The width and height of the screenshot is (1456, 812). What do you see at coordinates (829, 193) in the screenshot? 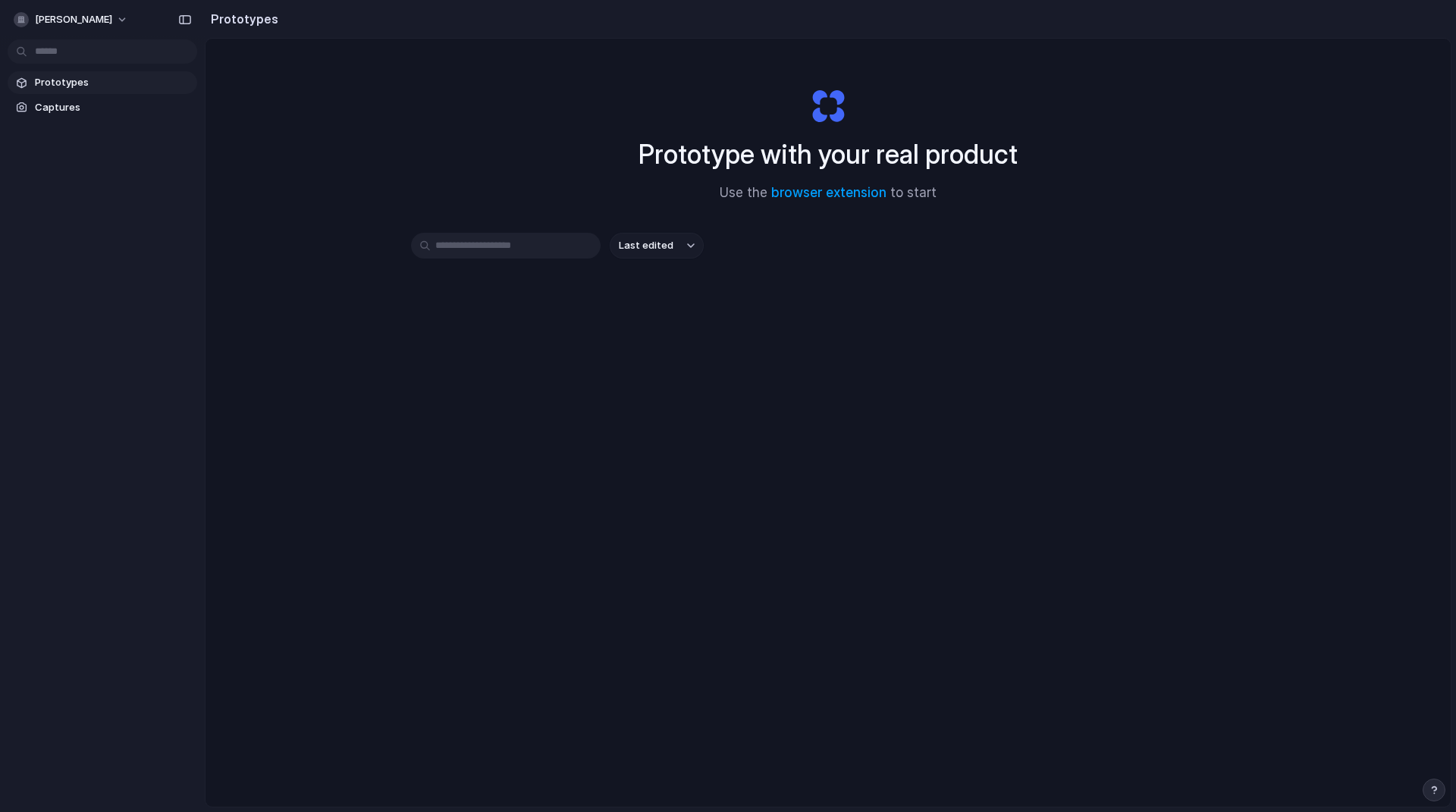
I see `a: browser extension` at bounding box center [829, 193].